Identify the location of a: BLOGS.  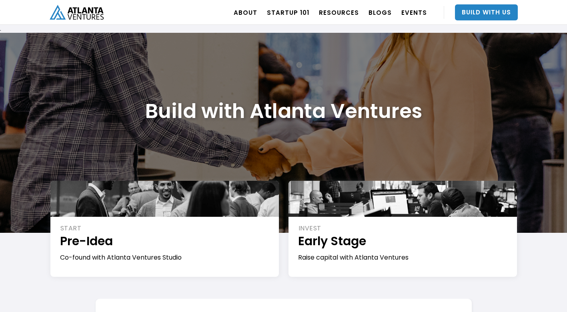
(380, 12).